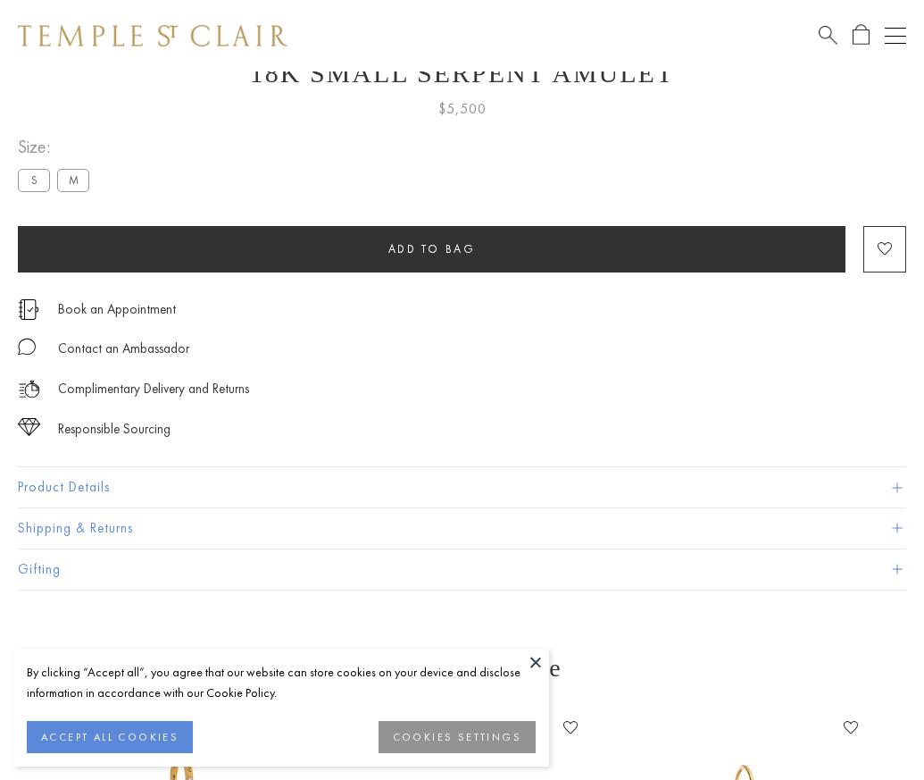 This screenshot has width=924, height=780. Describe the element at coordinates (432, 248) in the screenshot. I see `span: Add to bag` at that location.